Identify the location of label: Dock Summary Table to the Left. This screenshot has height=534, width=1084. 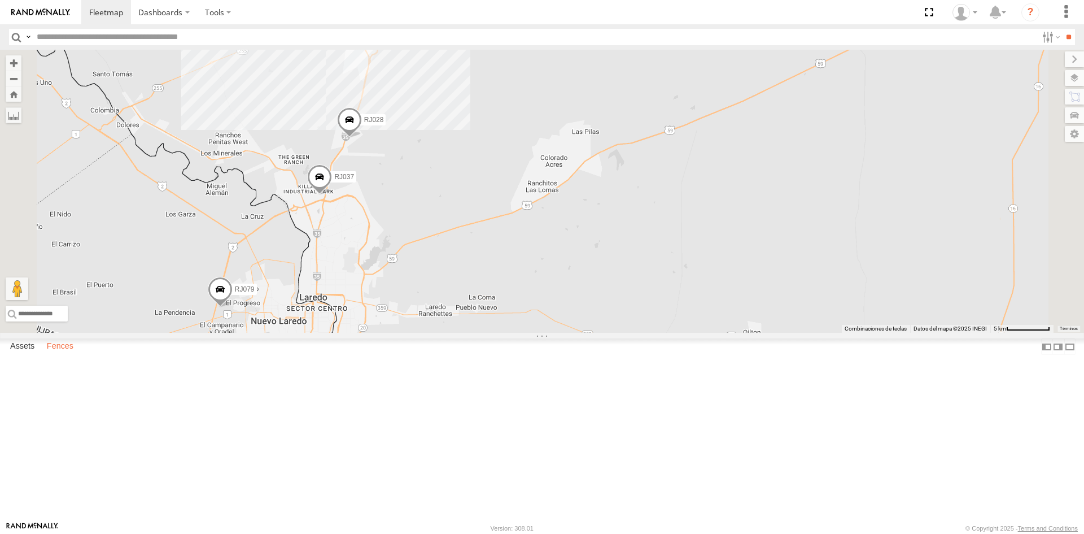
(1047, 346).